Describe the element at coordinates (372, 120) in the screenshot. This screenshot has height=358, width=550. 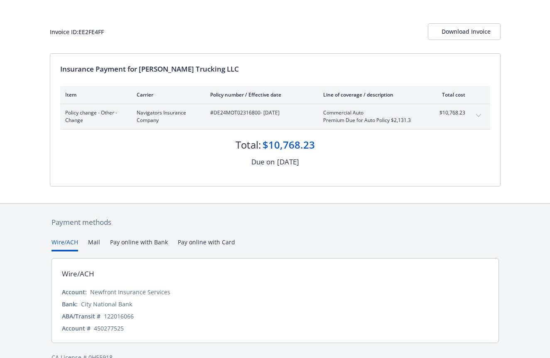
I see `span: Premium Due for Auto Policy $2,131.3` at that location.